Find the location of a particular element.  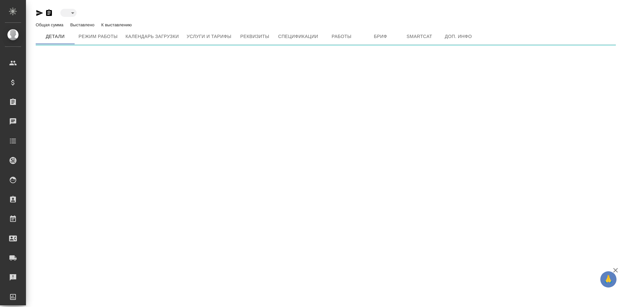

span: Календарь загрузки is located at coordinates (152, 36).